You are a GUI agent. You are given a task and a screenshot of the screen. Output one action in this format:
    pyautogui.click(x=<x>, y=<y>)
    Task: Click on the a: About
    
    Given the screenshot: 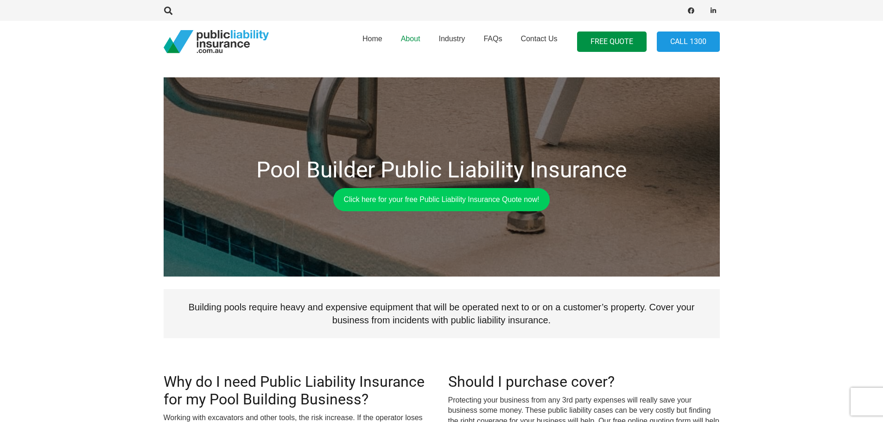 What is the action you would take?
    pyautogui.click(x=411, y=42)
    